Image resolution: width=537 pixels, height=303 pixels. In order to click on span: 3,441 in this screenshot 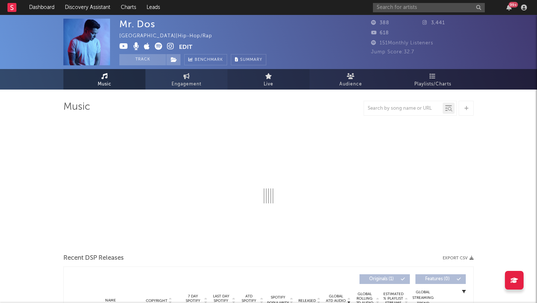, I will do `click(433, 23)`.